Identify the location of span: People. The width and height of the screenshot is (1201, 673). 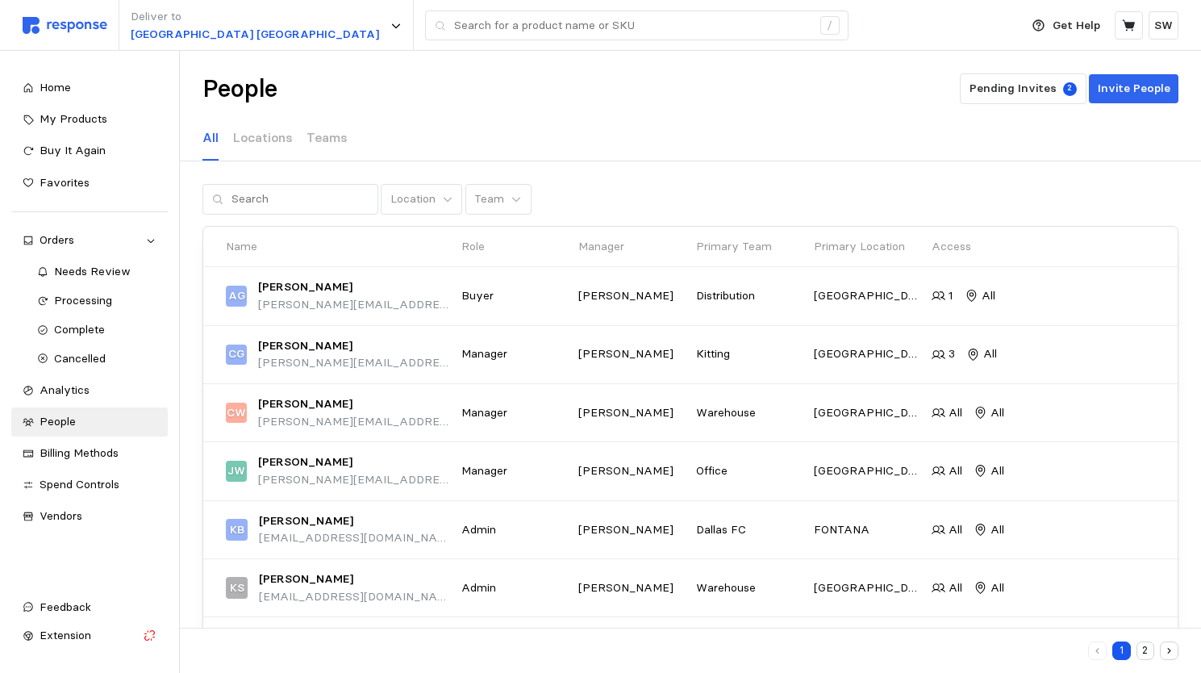
(57, 421).